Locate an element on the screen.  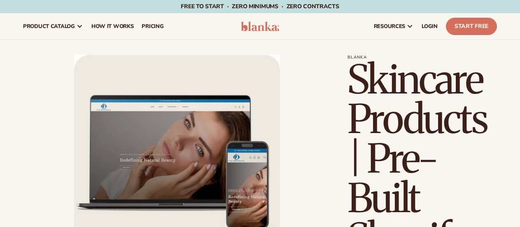
span: LOGIN is located at coordinates (430, 26).